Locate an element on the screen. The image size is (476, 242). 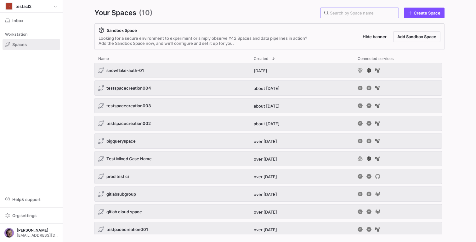
div: Workstation is located at coordinates (31, 34).